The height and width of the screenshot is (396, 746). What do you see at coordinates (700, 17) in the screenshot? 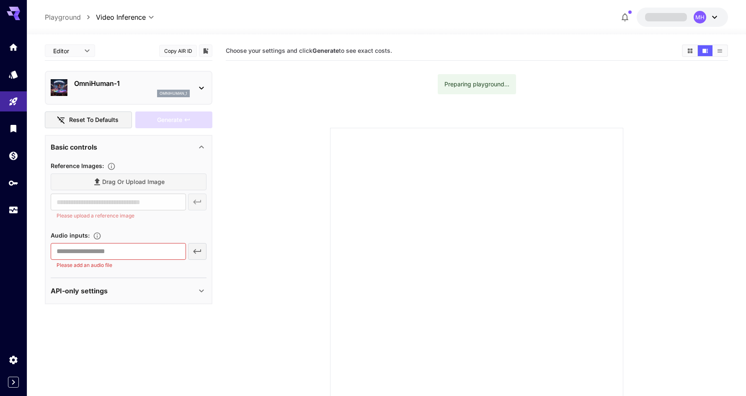
I see `div: MH` at bounding box center [700, 17].